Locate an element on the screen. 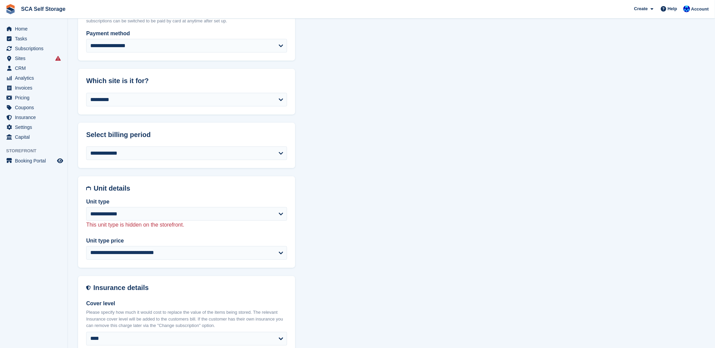 This screenshot has height=348, width=715. span: Pricing is located at coordinates (35, 98).